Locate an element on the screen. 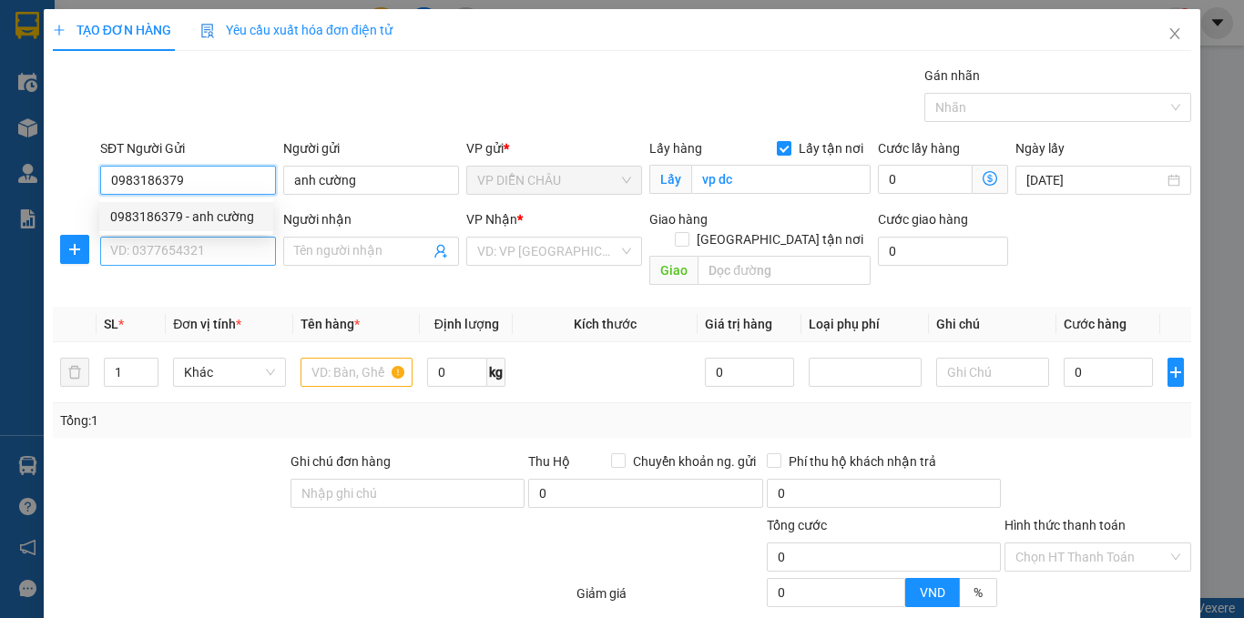  input: VD: Bàn, Ghế is located at coordinates (357, 373).